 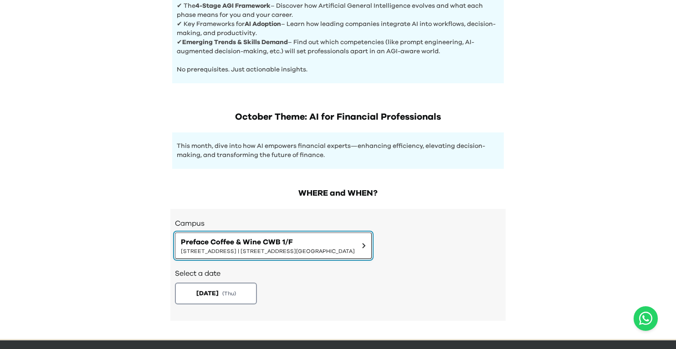 What do you see at coordinates (338, 274) in the screenshot?
I see `h2: Select a date` at bounding box center [338, 274].